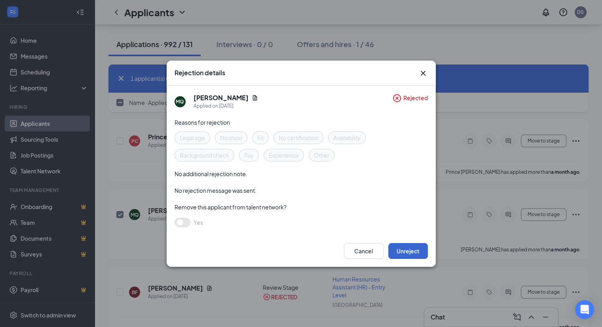 The height and width of the screenshot is (327, 602). What do you see at coordinates (198, 222) in the screenshot?
I see `span: Yes` at bounding box center [198, 222].